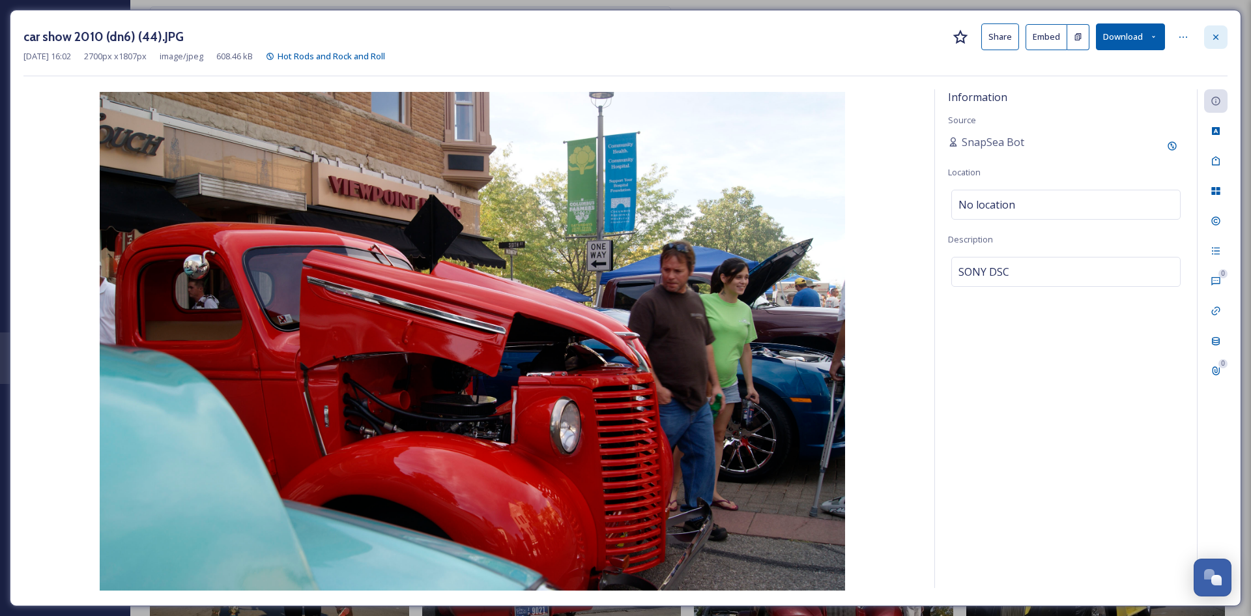 Image resolution: width=1251 pixels, height=616 pixels. I want to click on span: Information, so click(977, 97).